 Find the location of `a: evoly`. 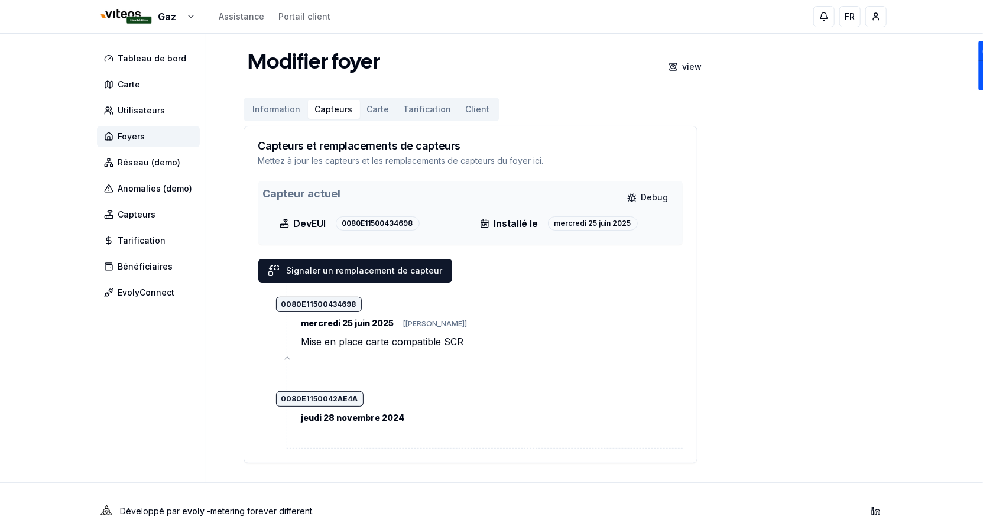

a: evoly is located at coordinates (194, 511).